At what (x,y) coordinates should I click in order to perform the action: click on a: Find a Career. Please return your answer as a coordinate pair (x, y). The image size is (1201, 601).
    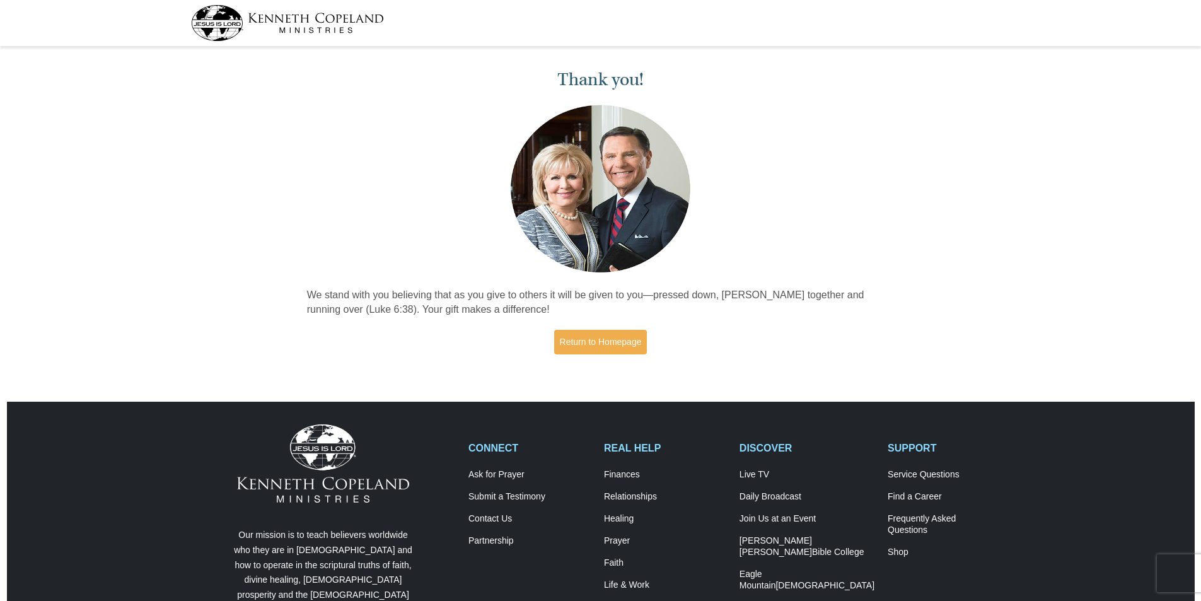
    Looking at the image, I should click on (949, 497).